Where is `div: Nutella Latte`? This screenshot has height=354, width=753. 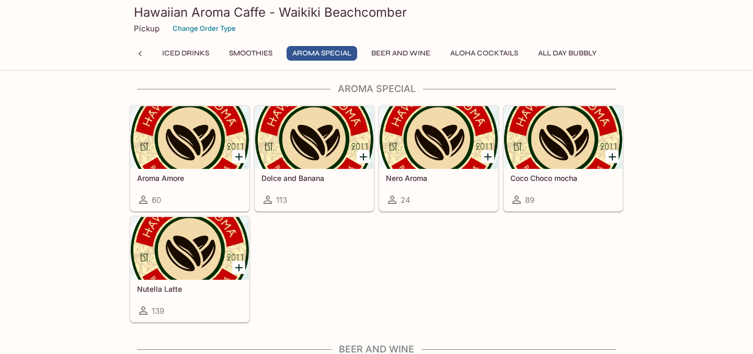 div: Nutella Latte is located at coordinates (190, 248).